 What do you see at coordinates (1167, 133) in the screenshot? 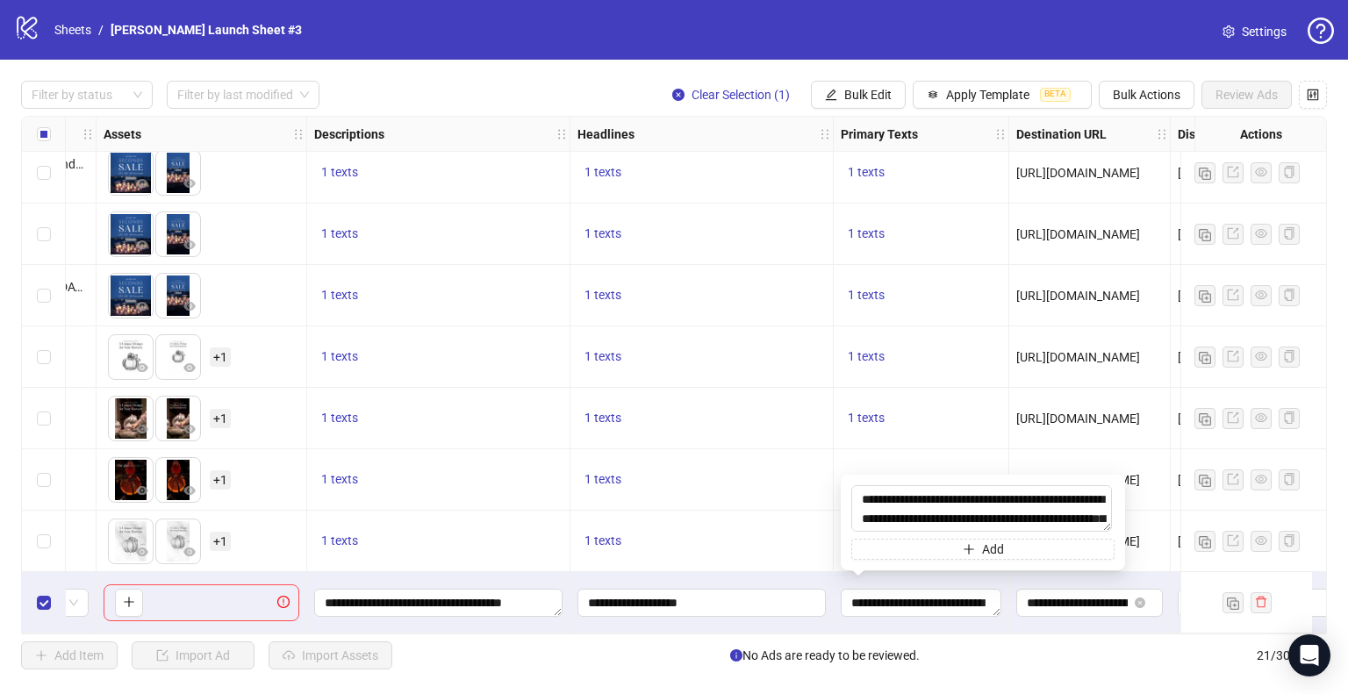
I see `div: Resize Destination URL column` at bounding box center [1167, 133].